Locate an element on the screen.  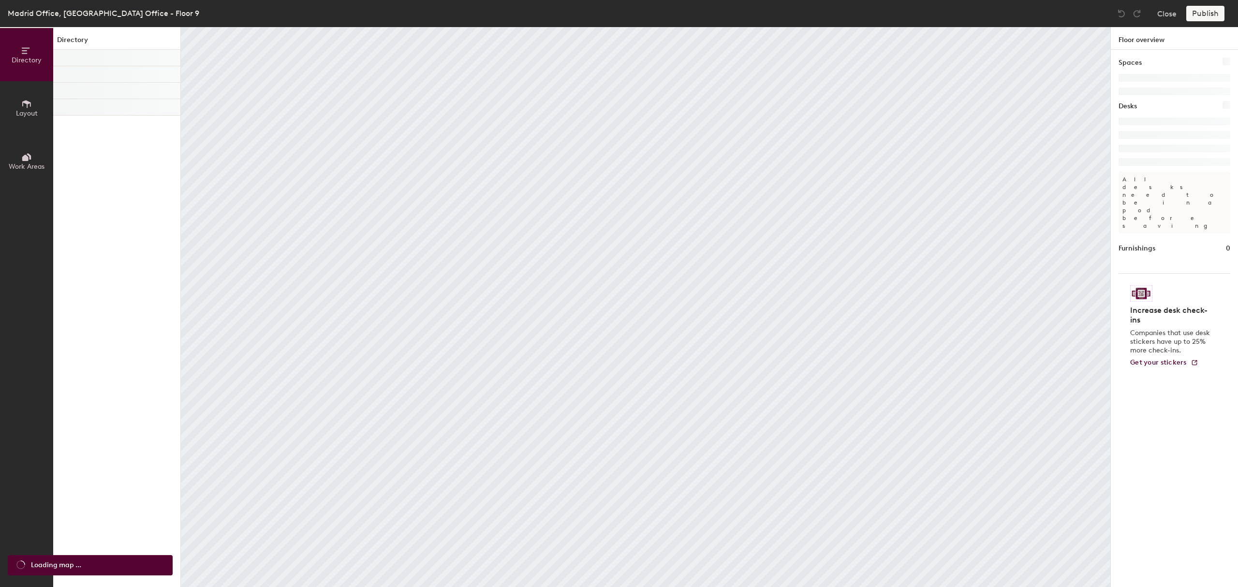
span: Work Areas is located at coordinates (27, 166).